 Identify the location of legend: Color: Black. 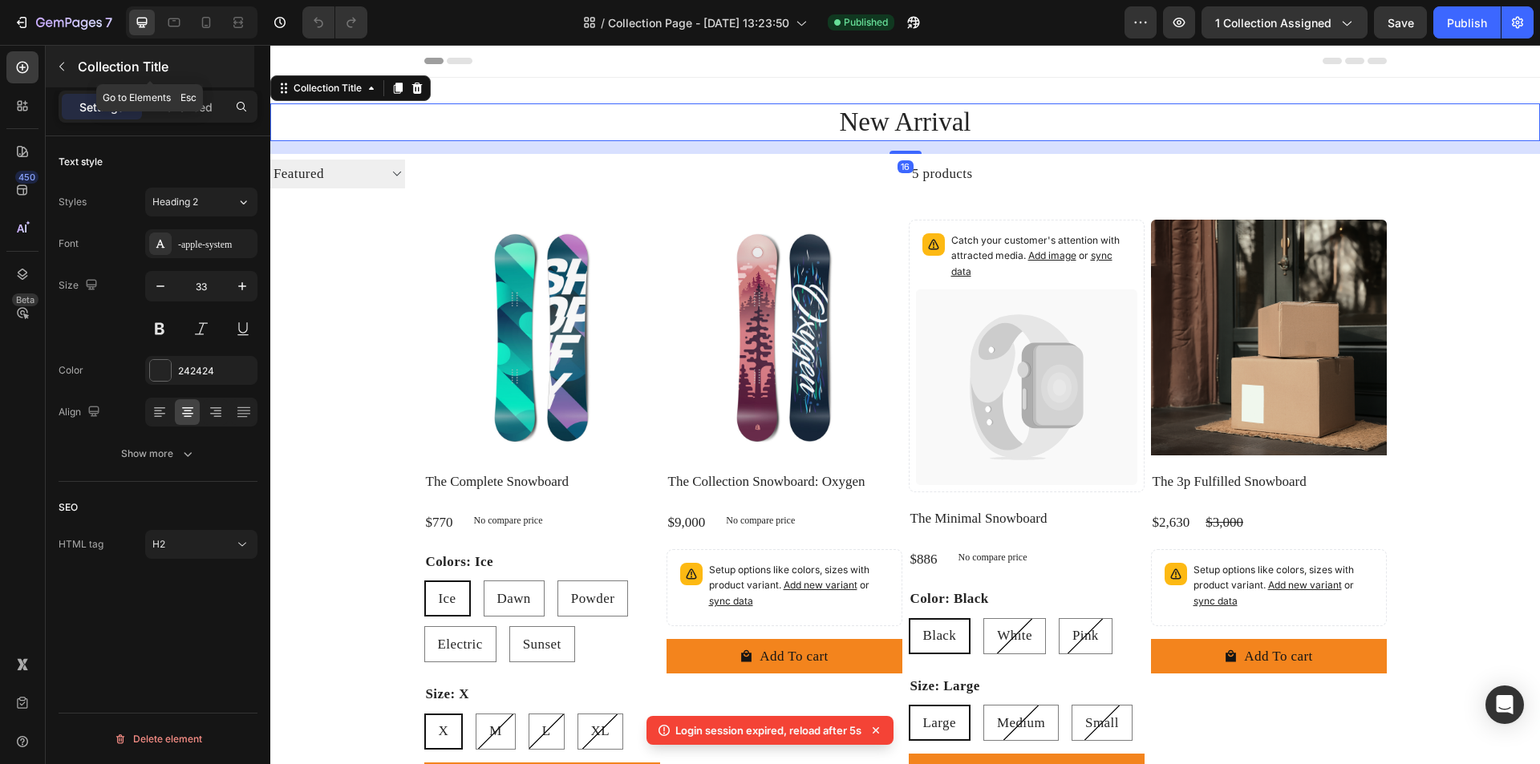
(679, 553).